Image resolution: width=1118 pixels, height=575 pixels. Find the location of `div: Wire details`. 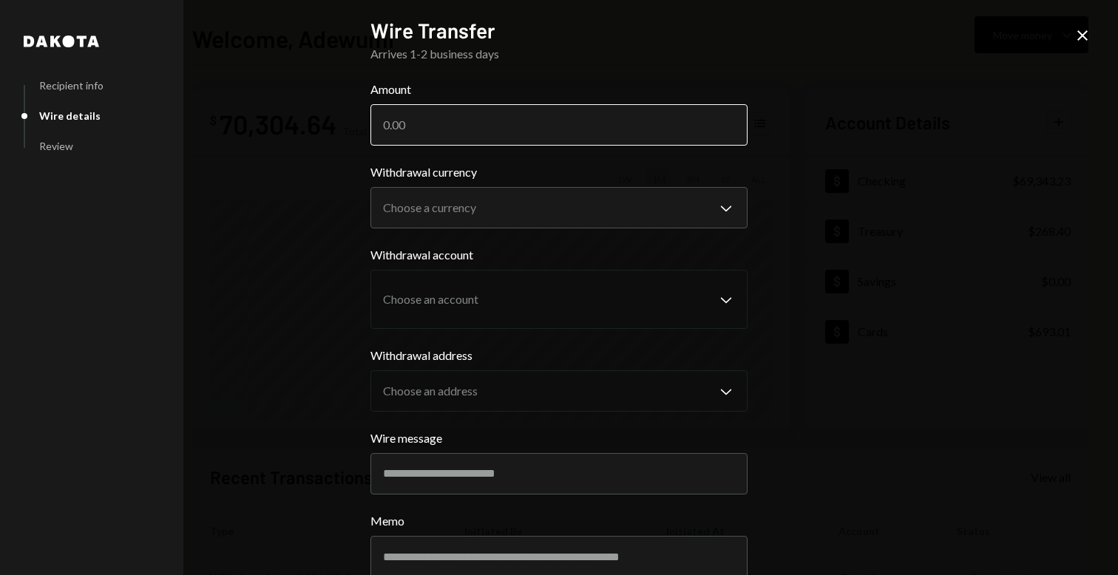

div: Wire details is located at coordinates (70, 115).